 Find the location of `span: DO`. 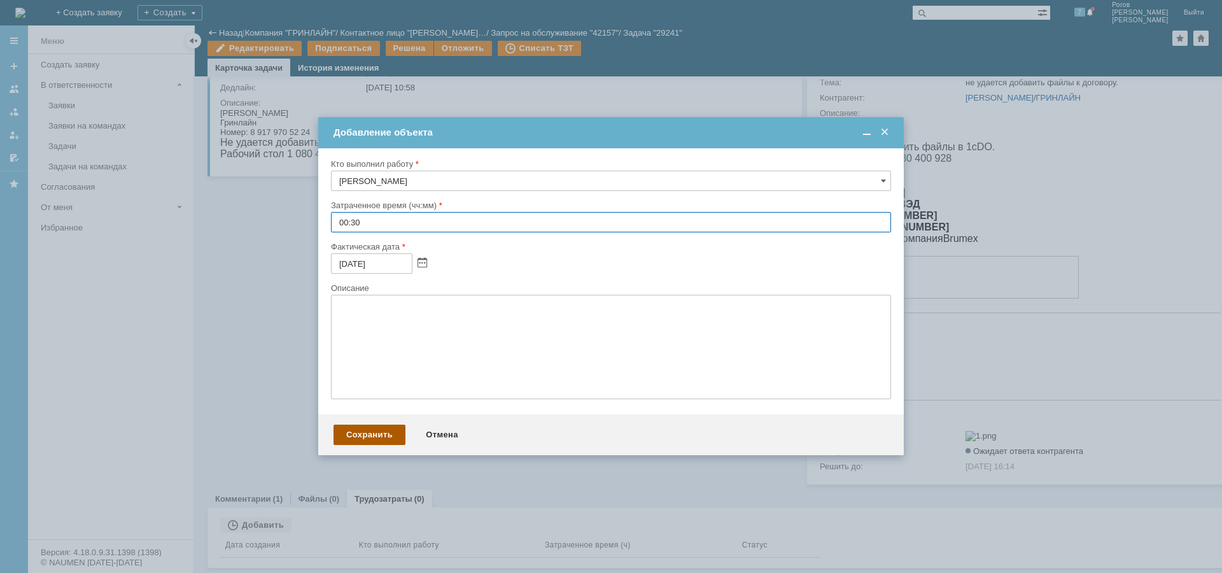

span: DO is located at coordinates (165, 28).